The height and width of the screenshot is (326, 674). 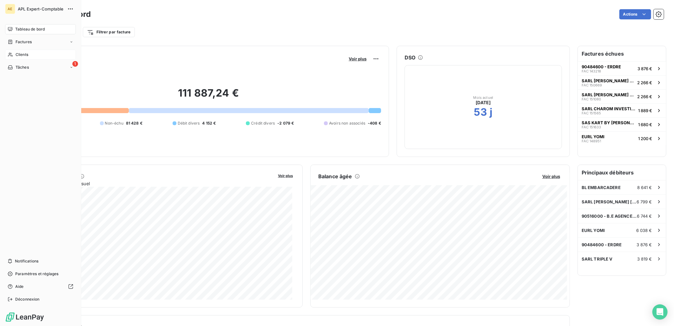 What do you see at coordinates (592, 85) in the screenshot?
I see `span: FAC 150669` at bounding box center [592, 85].